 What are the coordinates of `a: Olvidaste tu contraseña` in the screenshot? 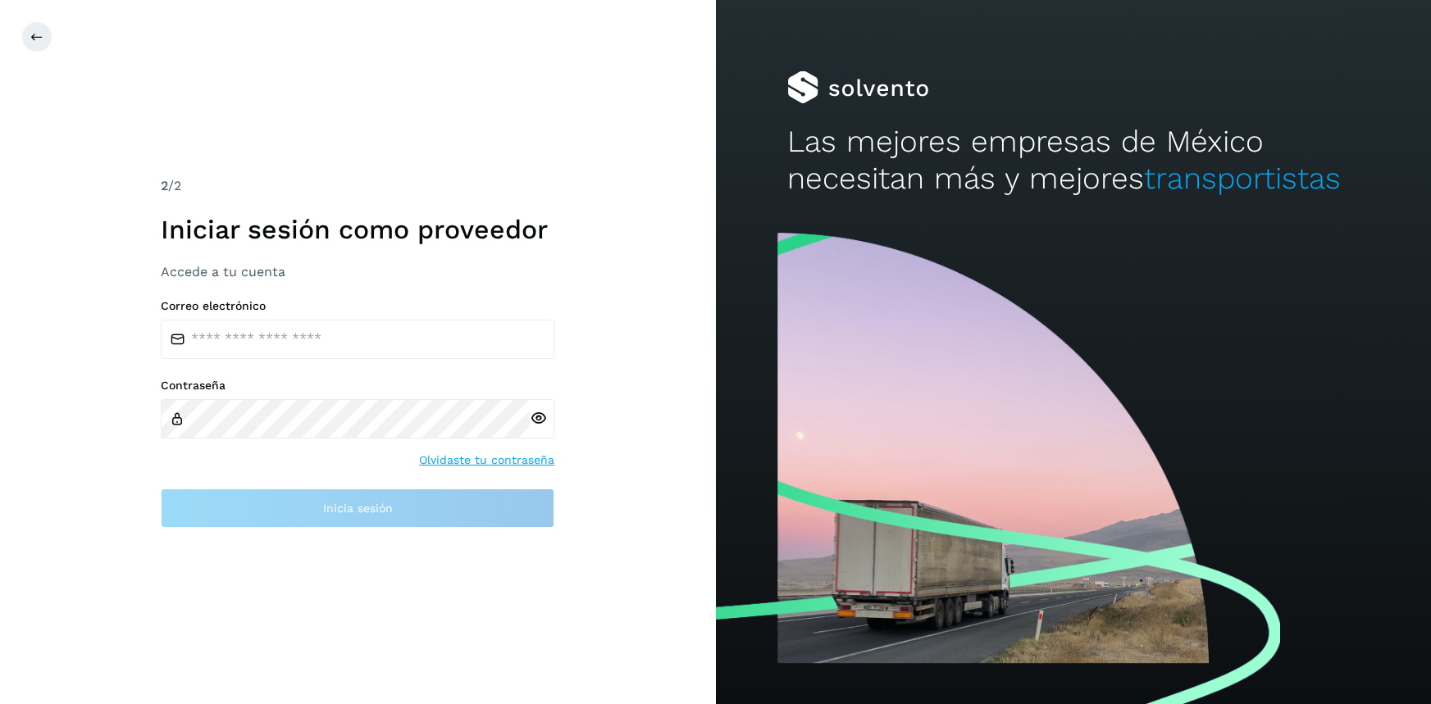 It's located at (486, 460).